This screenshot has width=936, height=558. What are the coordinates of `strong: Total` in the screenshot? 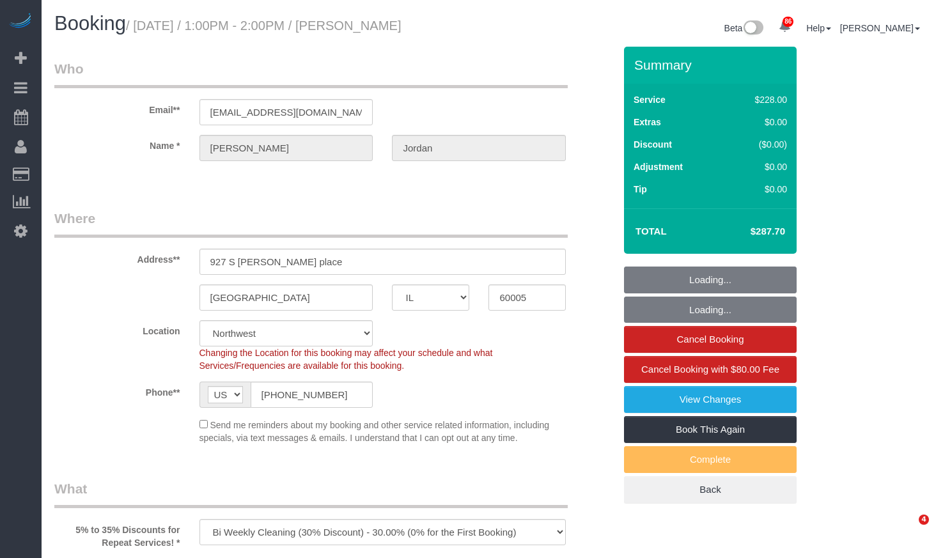 It's located at (651, 231).